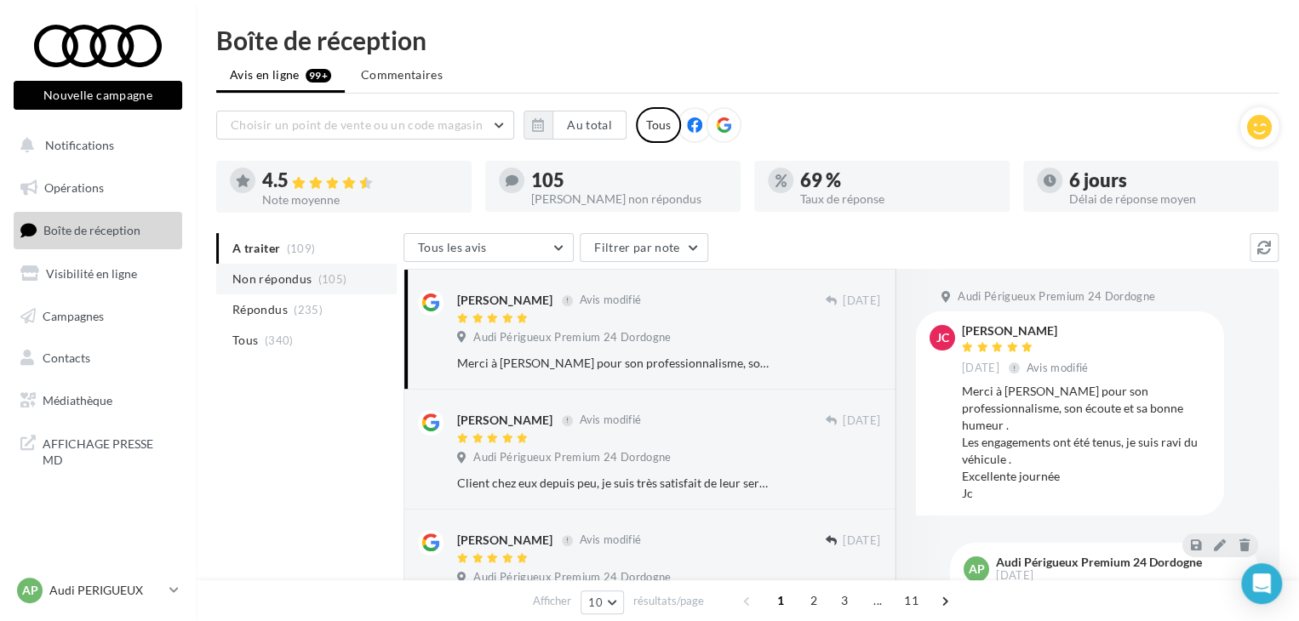 This screenshot has height=621, width=1299. What do you see at coordinates (911, 601) in the screenshot?
I see `span: 11` at bounding box center [911, 601].